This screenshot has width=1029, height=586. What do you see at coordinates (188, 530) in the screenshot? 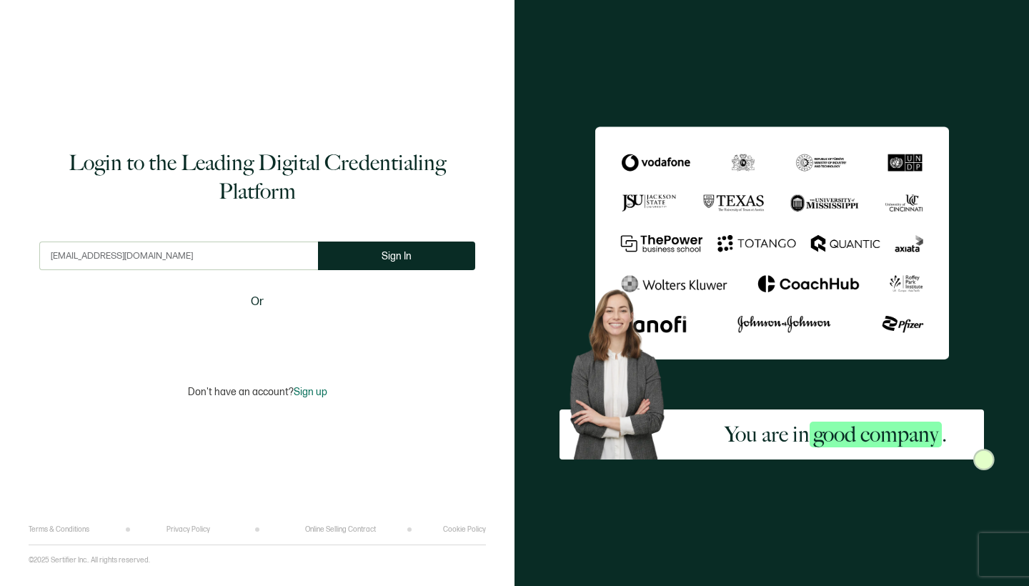
I see `a: Privacy Policy` at bounding box center [188, 530].